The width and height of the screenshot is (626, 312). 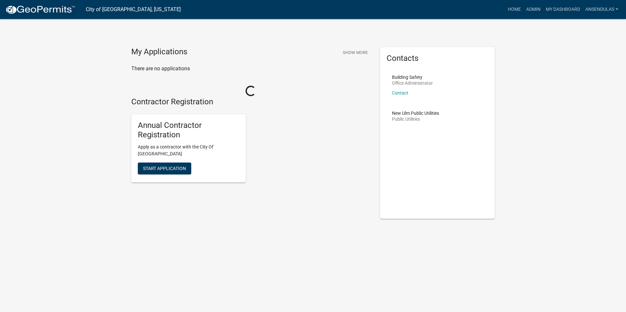 I want to click on h5: Contacts, so click(x=437, y=58).